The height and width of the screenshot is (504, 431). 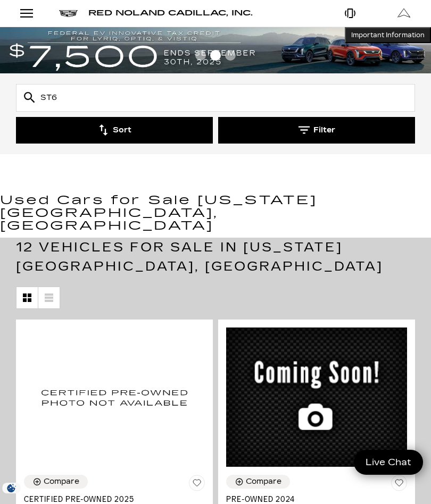 What do you see at coordinates (110, 499) in the screenshot?
I see `span: Certified Pre-Owned 2025` at bounding box center [110, 499].